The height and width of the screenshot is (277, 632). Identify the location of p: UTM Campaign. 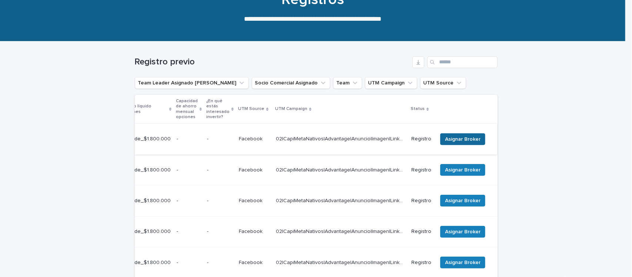
(291, 109).